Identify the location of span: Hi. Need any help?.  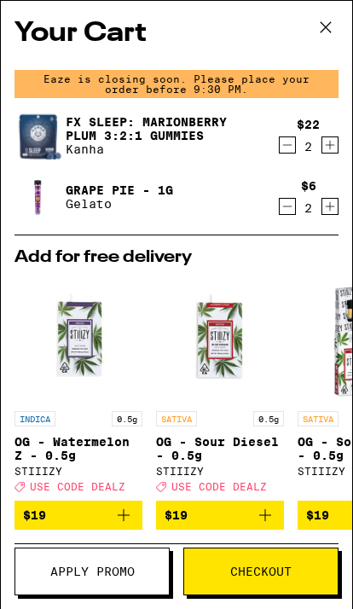
(76, 20).